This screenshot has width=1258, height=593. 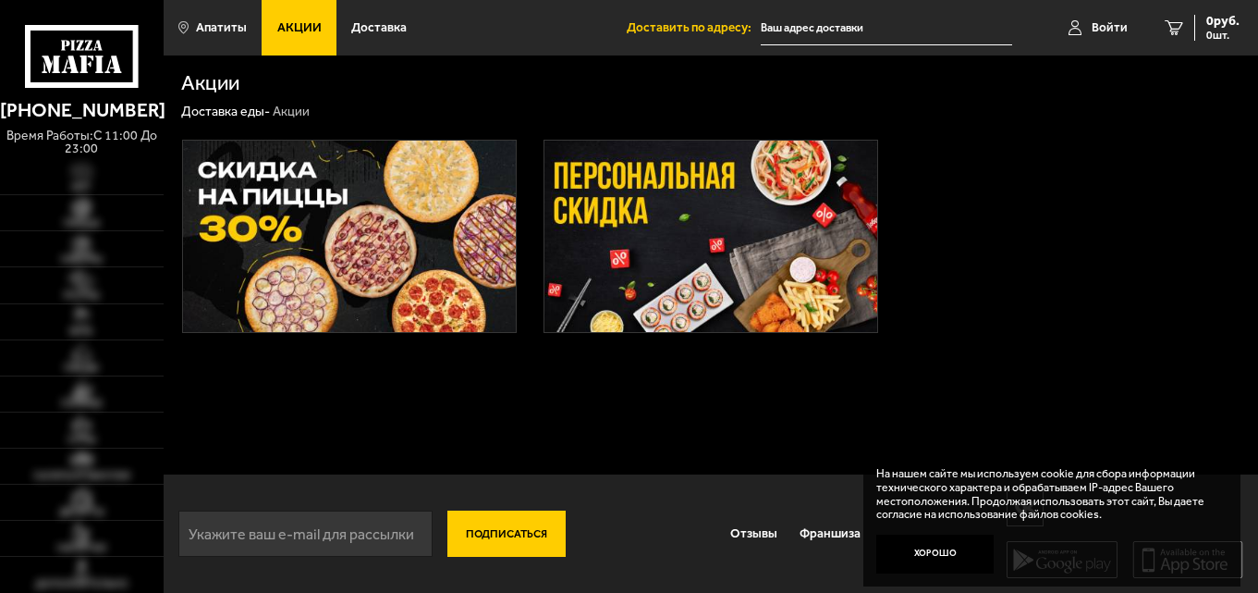 I want to click on a: Доставка еды-, so click(x=226, y=111).